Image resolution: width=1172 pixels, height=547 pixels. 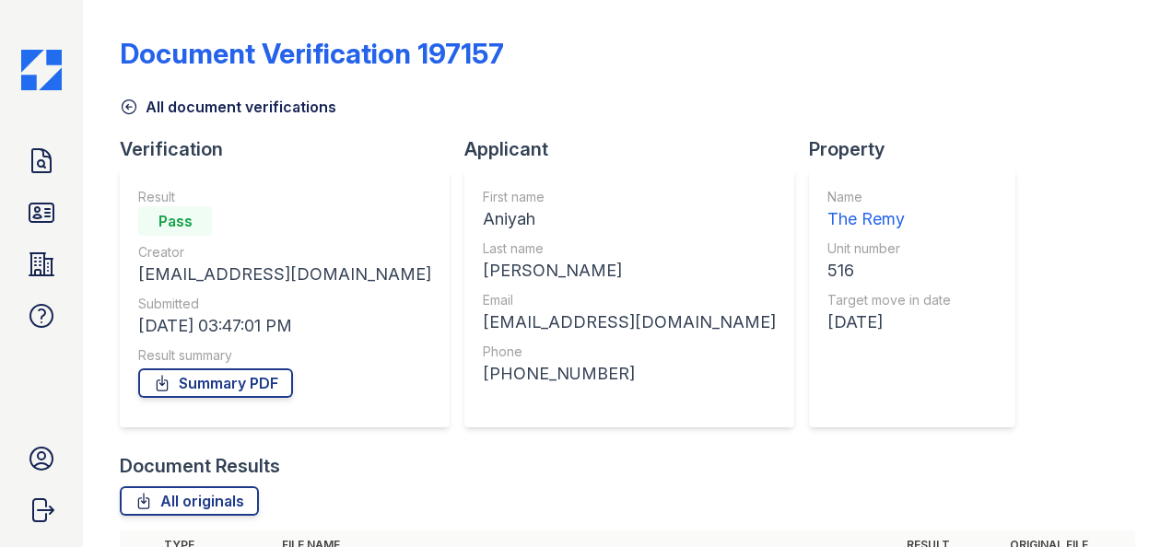 What do you see at coordinates (889, 219) in the screenshot?
I see `div: The Remy` at bounding box center [889, 219].